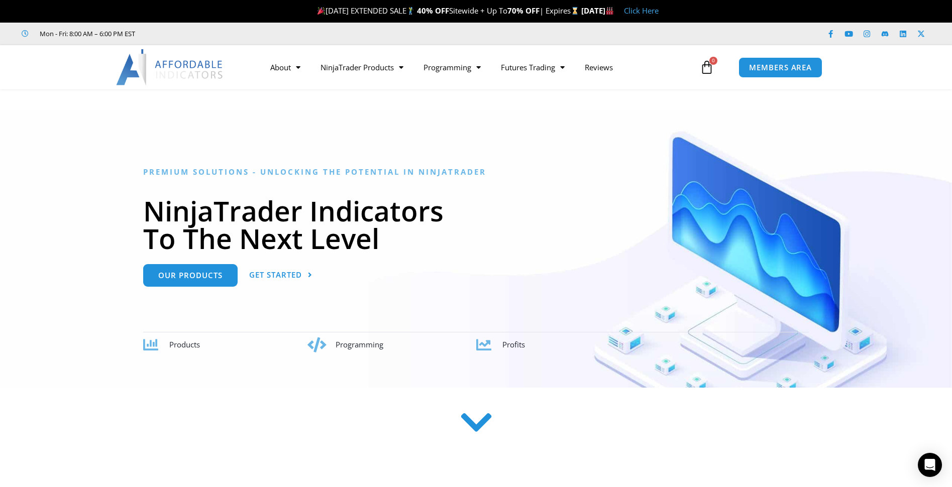 The width and height of the screenshot is (952, 487). What do you see at coordinates (479, 67) in the screenshot?
I see `nav: Menu` at bounding box center [479, 67].